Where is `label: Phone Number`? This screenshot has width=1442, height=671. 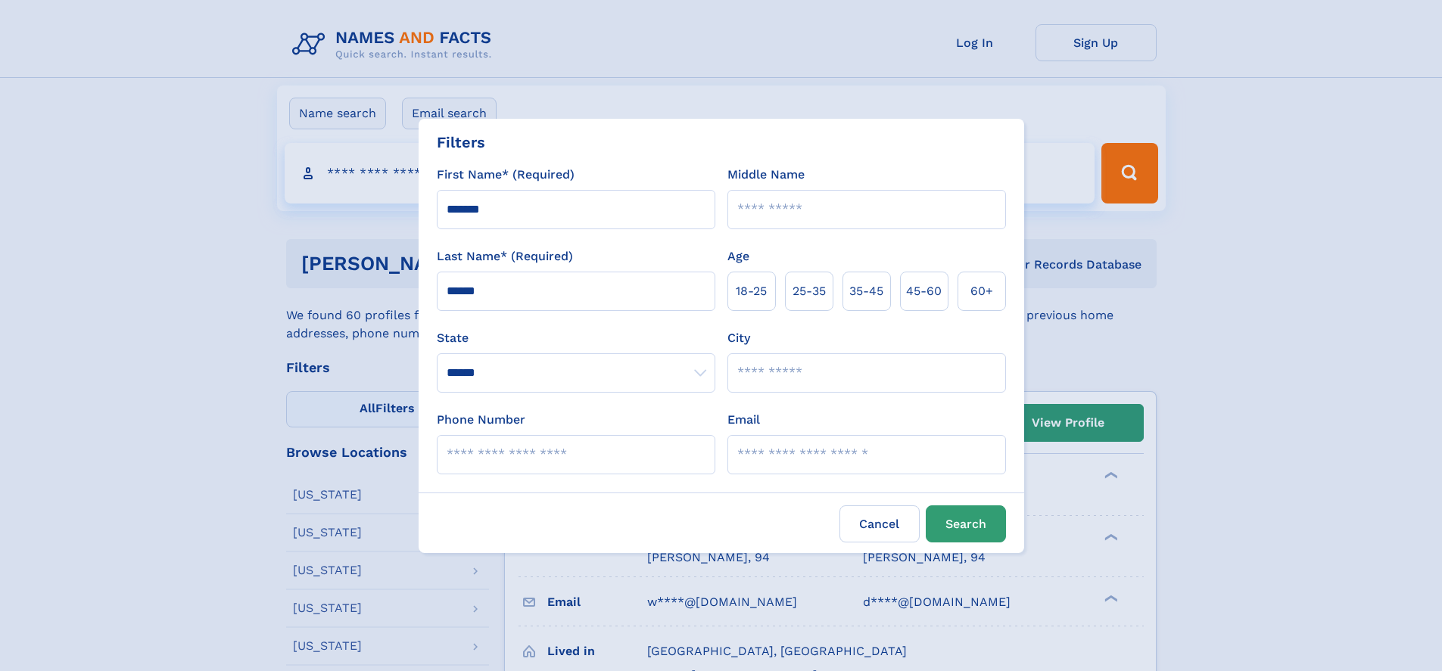
label: Phone Number is located at coordinates (481, 420).